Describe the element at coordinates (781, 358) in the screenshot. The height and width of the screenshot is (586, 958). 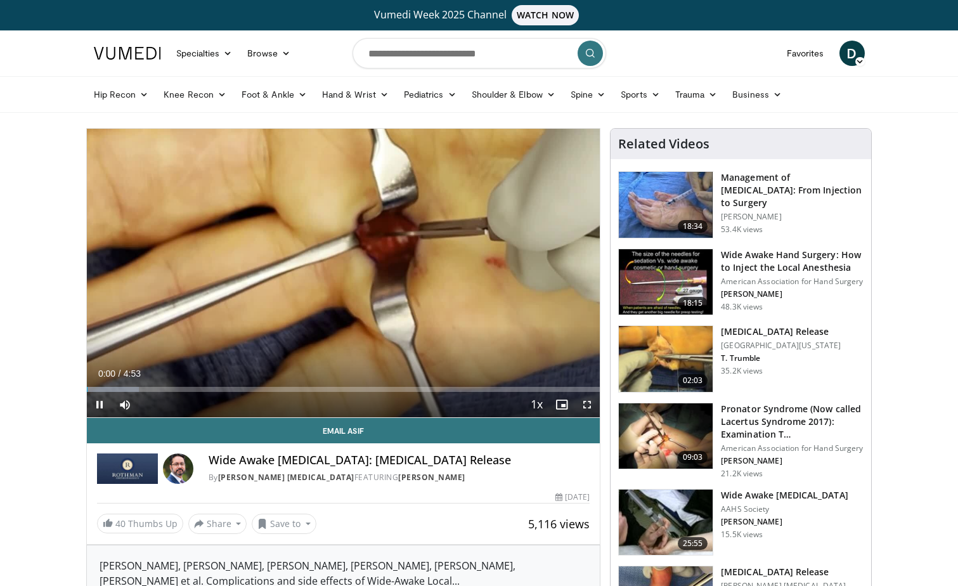
I see `p: T. Trumble` at that location.